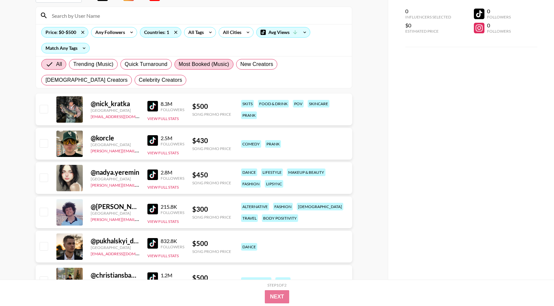 The width and height of the screenshot is (554, 306). Describe the element at coordinates (306, 172) in the screenshot. I see `div: makeup & beauty` at that location.